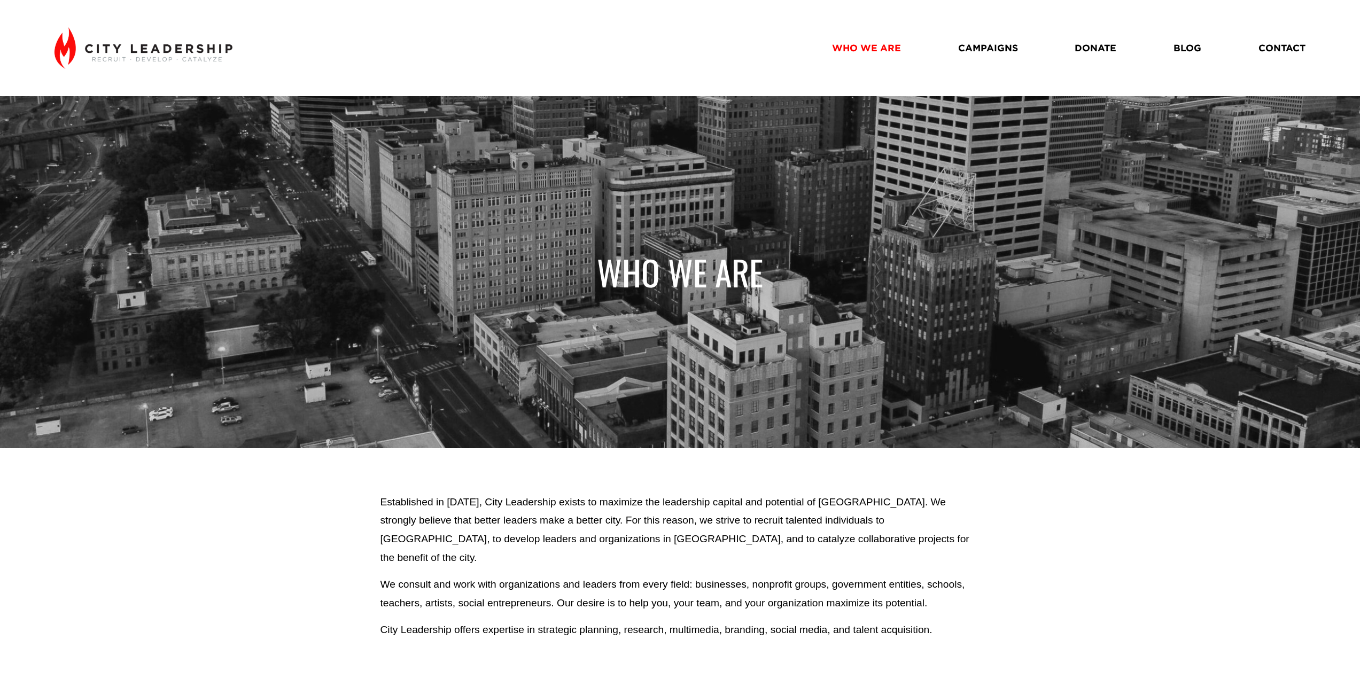 Image resolution: width=1360 pixels, height=679 pixels. I want to click on a: DONATE, so click(1095, 48).